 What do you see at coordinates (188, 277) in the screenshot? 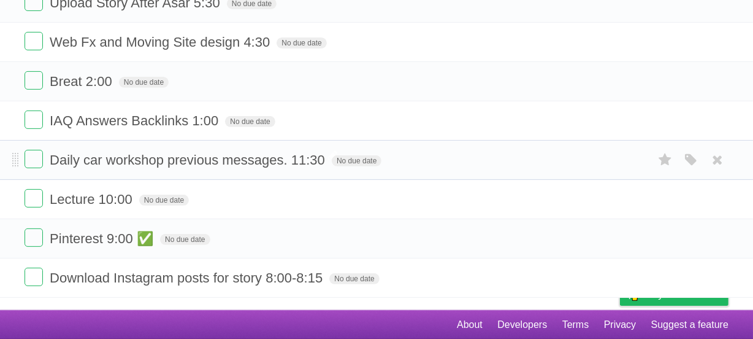
I see `span: Download Instagram posts for story 8:00-8:15` at bounding box center [188, 277].